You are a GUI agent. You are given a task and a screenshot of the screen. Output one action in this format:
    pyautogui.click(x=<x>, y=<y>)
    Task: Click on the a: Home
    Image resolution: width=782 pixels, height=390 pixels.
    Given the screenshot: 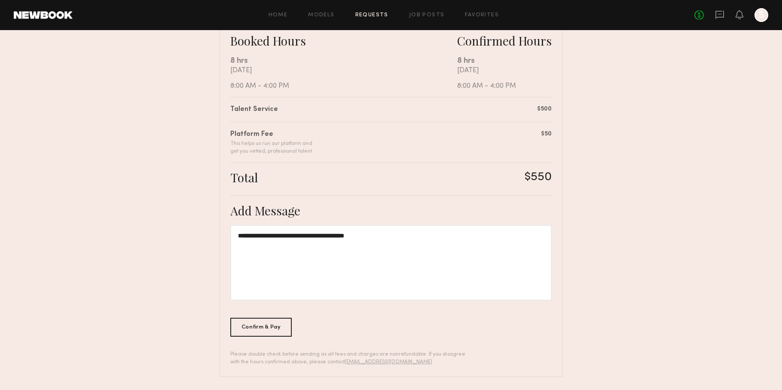 What is the action you would take?
    pyautogui.click(x=278, y=15)
    